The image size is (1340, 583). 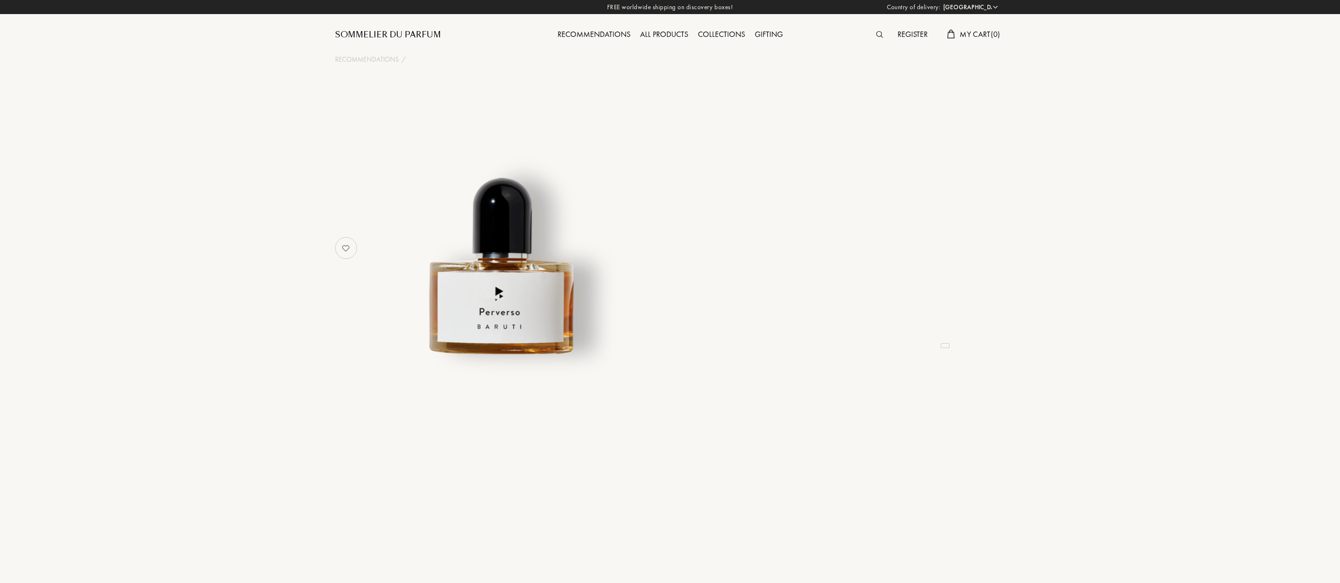 I want to click on a: Register, so click(x=912, y=34).